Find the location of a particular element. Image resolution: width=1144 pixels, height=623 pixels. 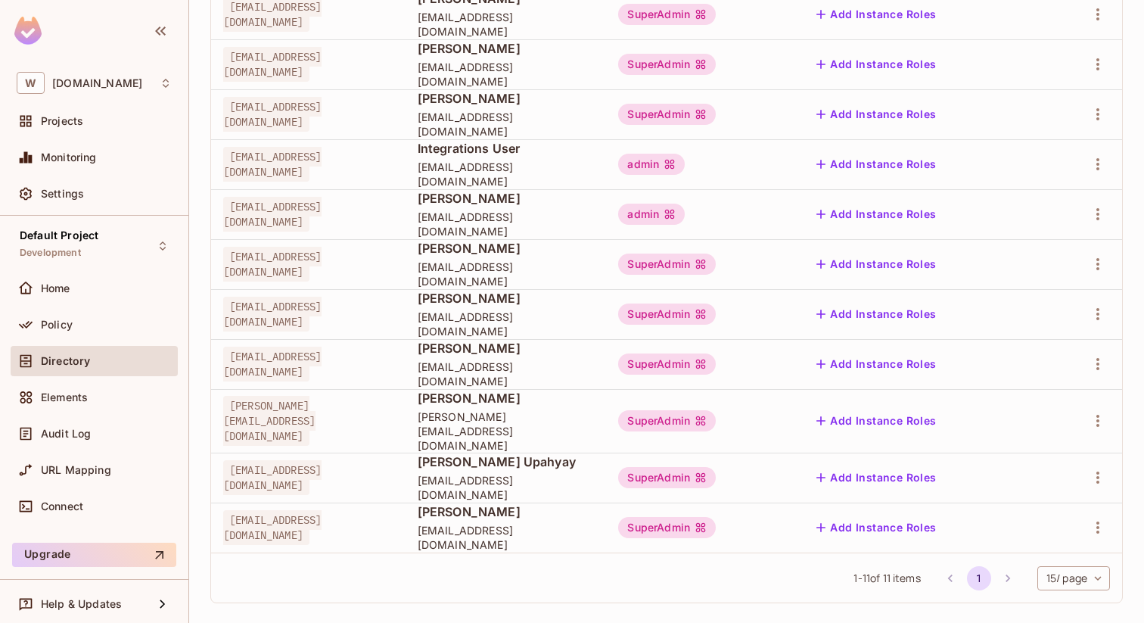

span: Monitoring is located at coordinates (69, 157).